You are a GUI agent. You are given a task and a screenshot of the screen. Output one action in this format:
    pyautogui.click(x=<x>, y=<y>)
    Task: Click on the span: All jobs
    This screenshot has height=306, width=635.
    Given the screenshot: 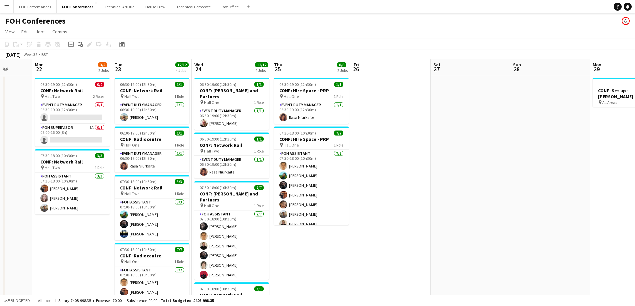 What is the action you would take?
    pyautogui.click(x=45, y=301)
    